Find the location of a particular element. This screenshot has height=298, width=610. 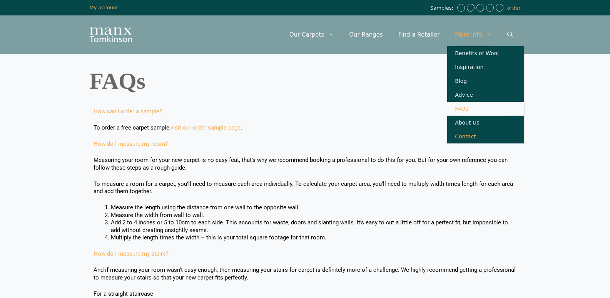

a: Inspiration is located at coordinates (486, 67).